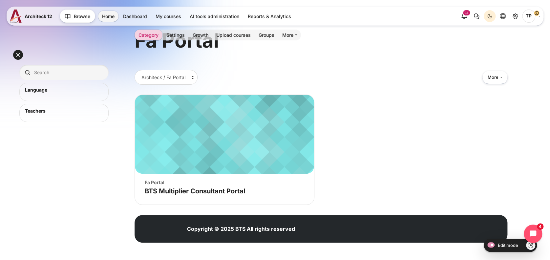 The width and height of the screenshot is (550, 260). What do you see at coordinates (241, 229) in the screenshot?
I see `strong: Copyright © 2025 BTS All rights reserved` at bounding box center [241, 229].